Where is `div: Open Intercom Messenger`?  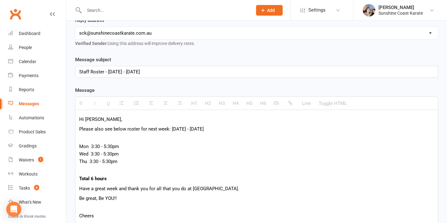 div: Open Intercom Messenger is located at coordinates (14, 210).